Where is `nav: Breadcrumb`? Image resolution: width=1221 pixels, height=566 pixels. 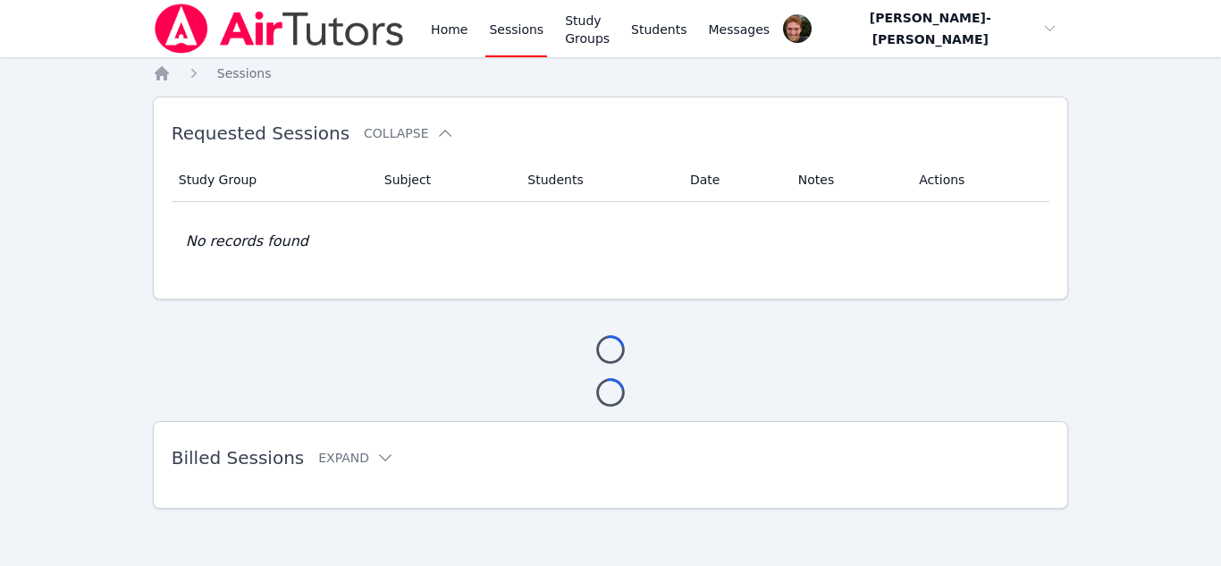
nav: Breadcrumb is located at coordinates (610, 73).